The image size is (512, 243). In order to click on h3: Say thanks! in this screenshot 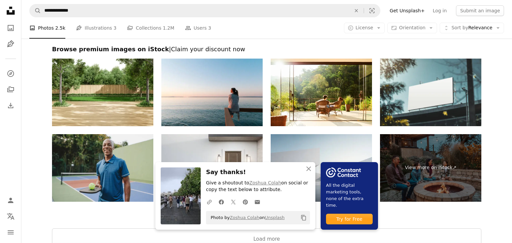, I will do `click(258, 172)`.